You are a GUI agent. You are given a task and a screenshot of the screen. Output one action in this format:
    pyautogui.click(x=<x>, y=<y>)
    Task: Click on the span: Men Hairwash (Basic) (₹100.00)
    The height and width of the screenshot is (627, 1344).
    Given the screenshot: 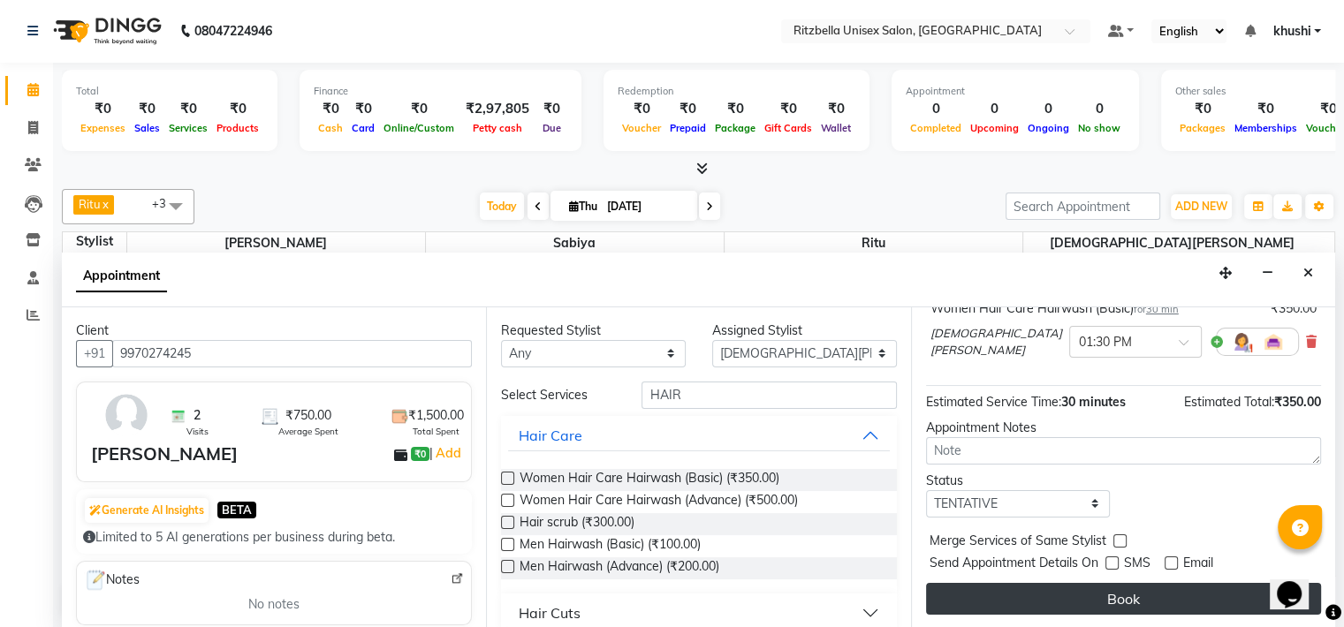 What is the action you would take?
    pyautogui.click(x=610, y=546)
    